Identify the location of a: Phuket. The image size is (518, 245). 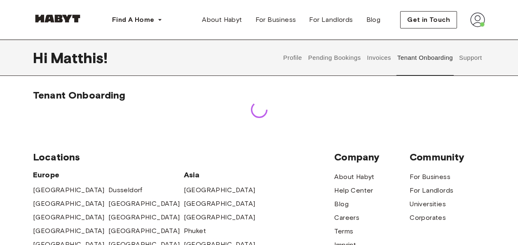
(195, 231).